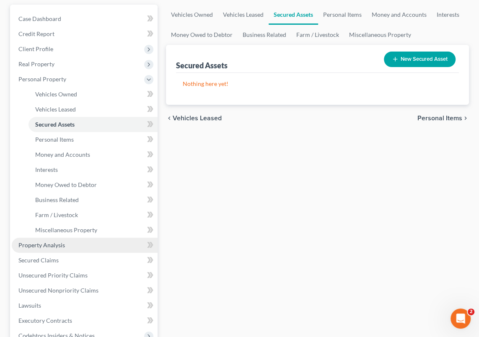 The image size is (479, 337). What do you see at coordinates (62, 154) in the screenshot?
I see `span: Money and Accounts` at bounding box center [62, 154].